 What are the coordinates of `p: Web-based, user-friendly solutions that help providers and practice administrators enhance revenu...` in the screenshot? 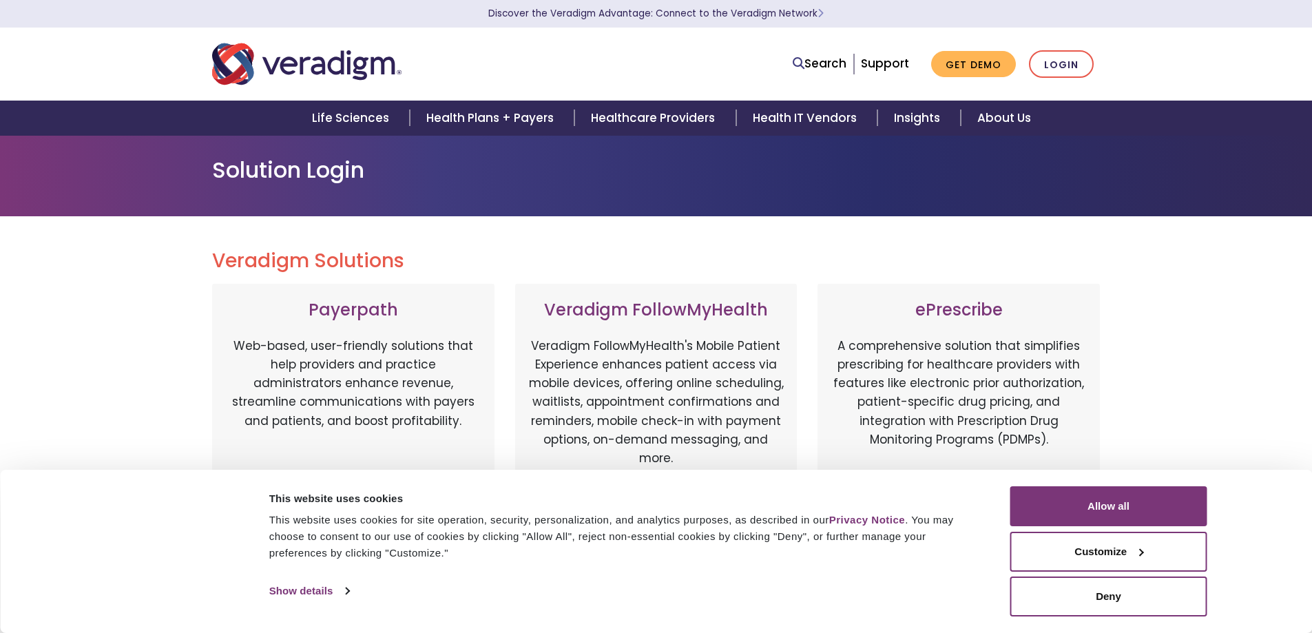 It's located at (353, 409).